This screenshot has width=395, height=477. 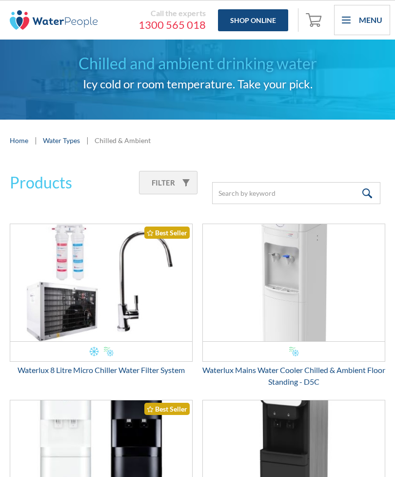 I want to click on div: Call the experts, so click(x=157, y=13).